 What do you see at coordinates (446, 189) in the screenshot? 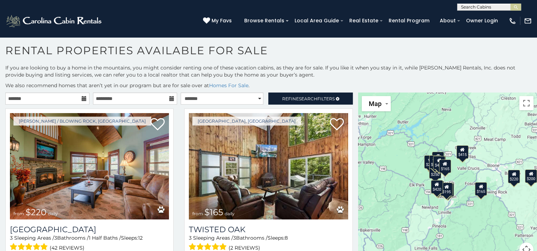
I see `div: $195` at bounding box center [446, 189].